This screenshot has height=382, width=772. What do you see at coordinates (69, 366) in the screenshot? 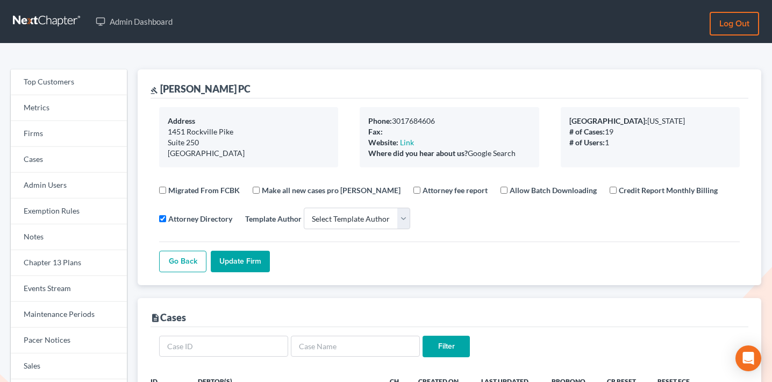
I see `a: Sales` at bounding box center [69, 366].